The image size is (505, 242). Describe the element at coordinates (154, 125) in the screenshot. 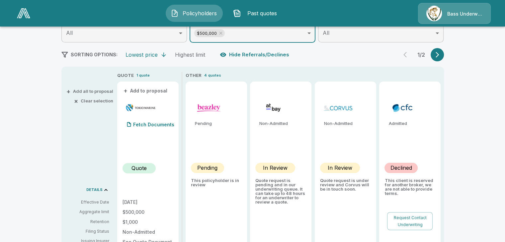

I see `p: Fetch Documents` at that location.